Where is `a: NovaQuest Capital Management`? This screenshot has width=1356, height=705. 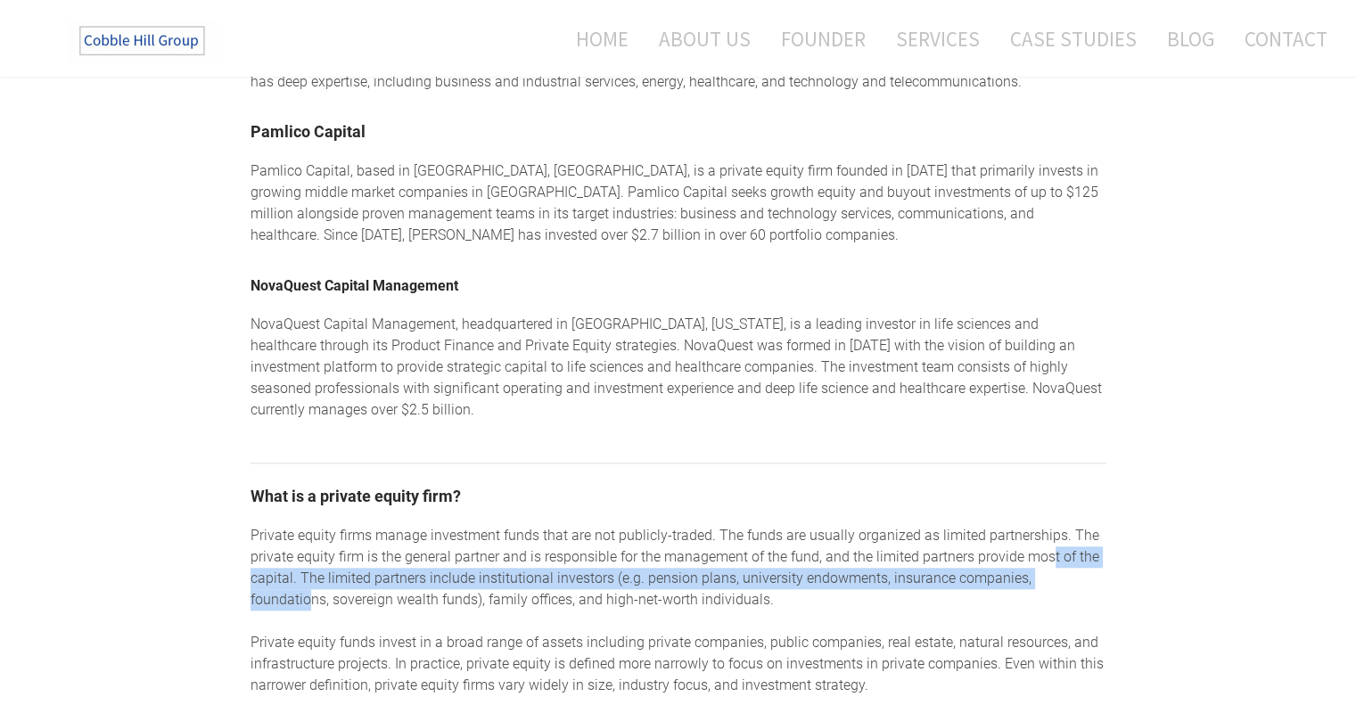
a: NovaQuest Capital Management is located at coordinates (354, 285).